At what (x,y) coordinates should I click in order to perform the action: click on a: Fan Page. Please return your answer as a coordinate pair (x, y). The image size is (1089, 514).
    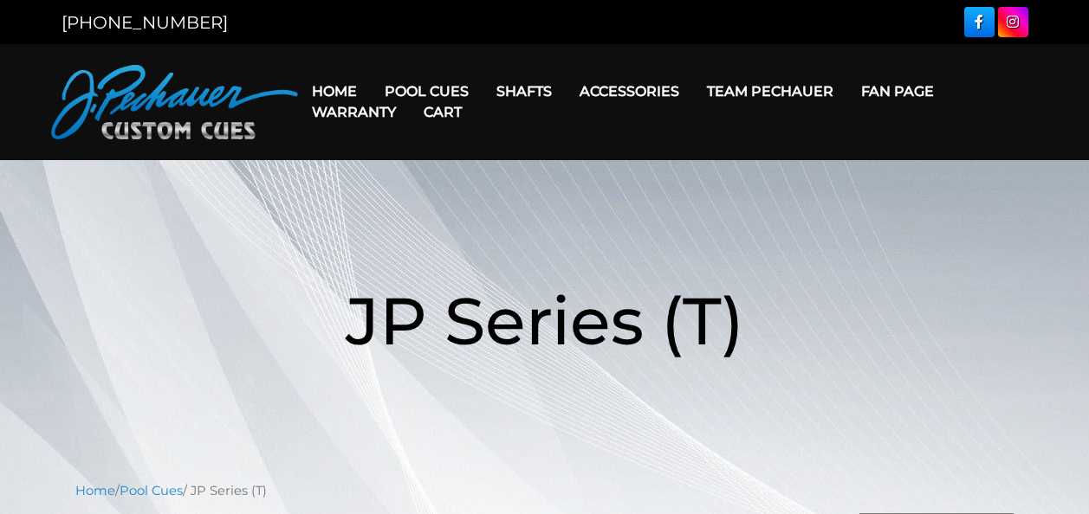
    Looking at the image, I should click on (897, 91).